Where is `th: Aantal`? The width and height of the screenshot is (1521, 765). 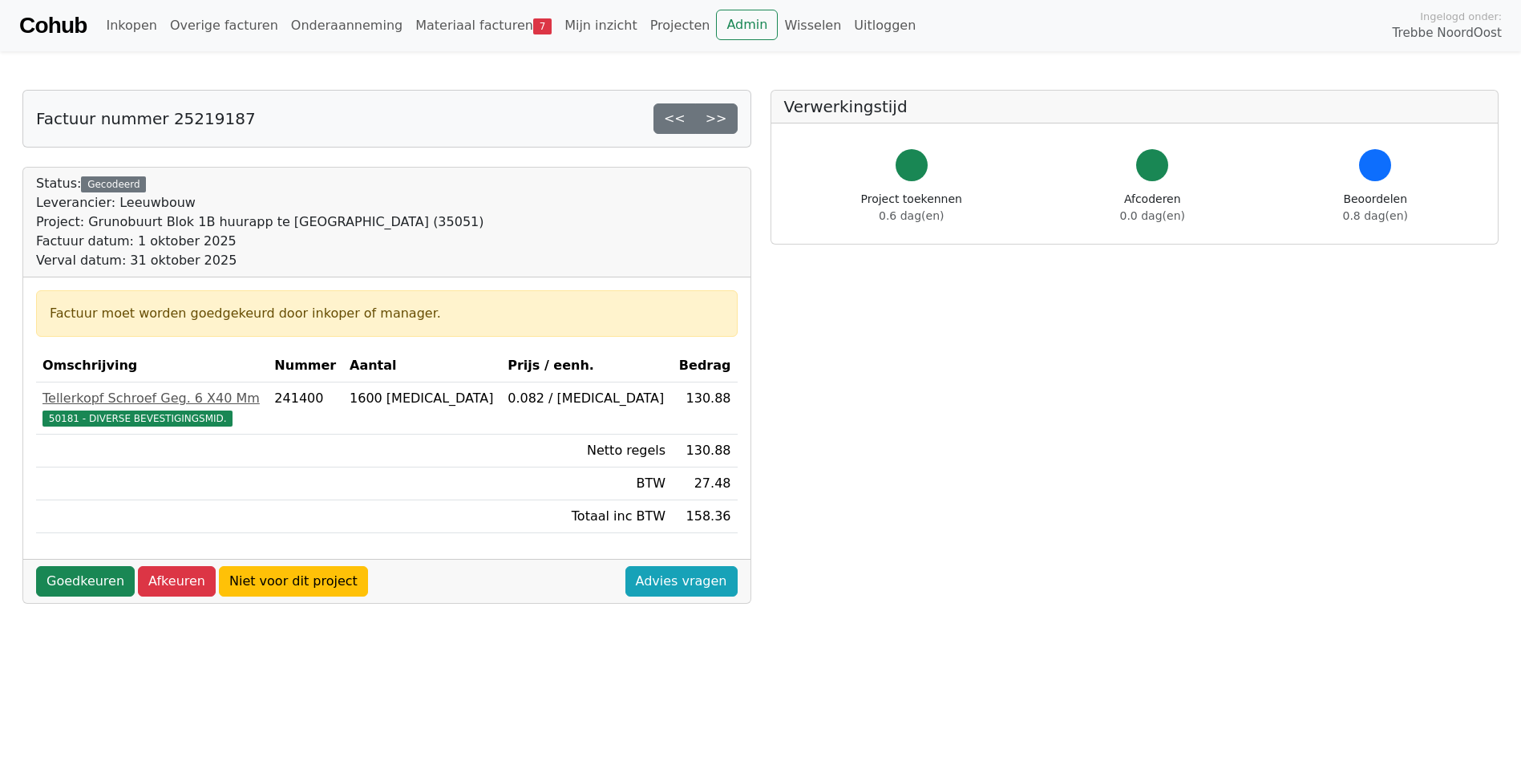
th: Aantal is located at coordinates (422, 366).